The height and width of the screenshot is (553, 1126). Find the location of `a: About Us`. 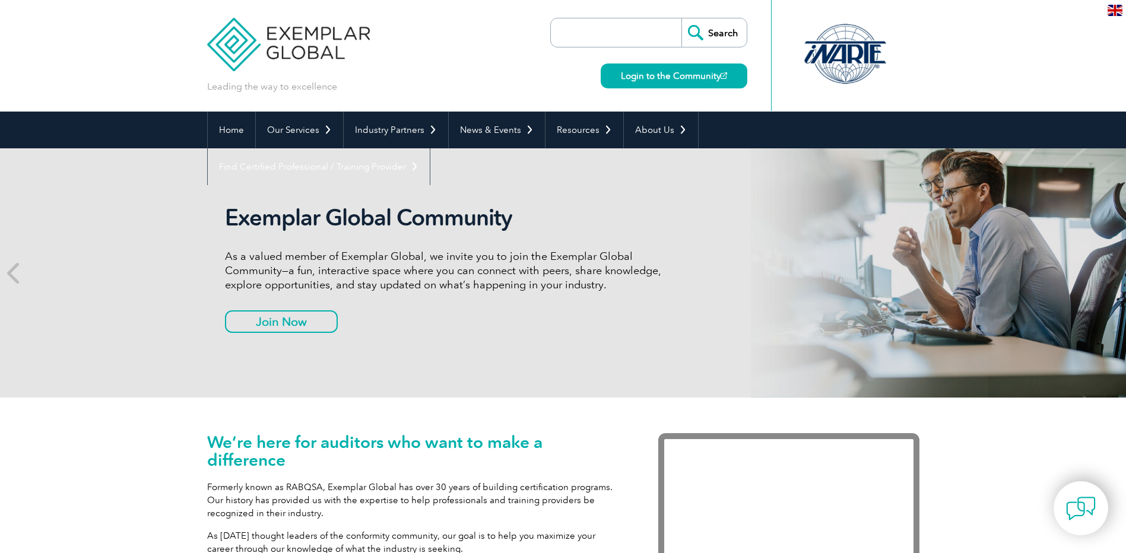

a: About Us is located at coordinates (661, 130).